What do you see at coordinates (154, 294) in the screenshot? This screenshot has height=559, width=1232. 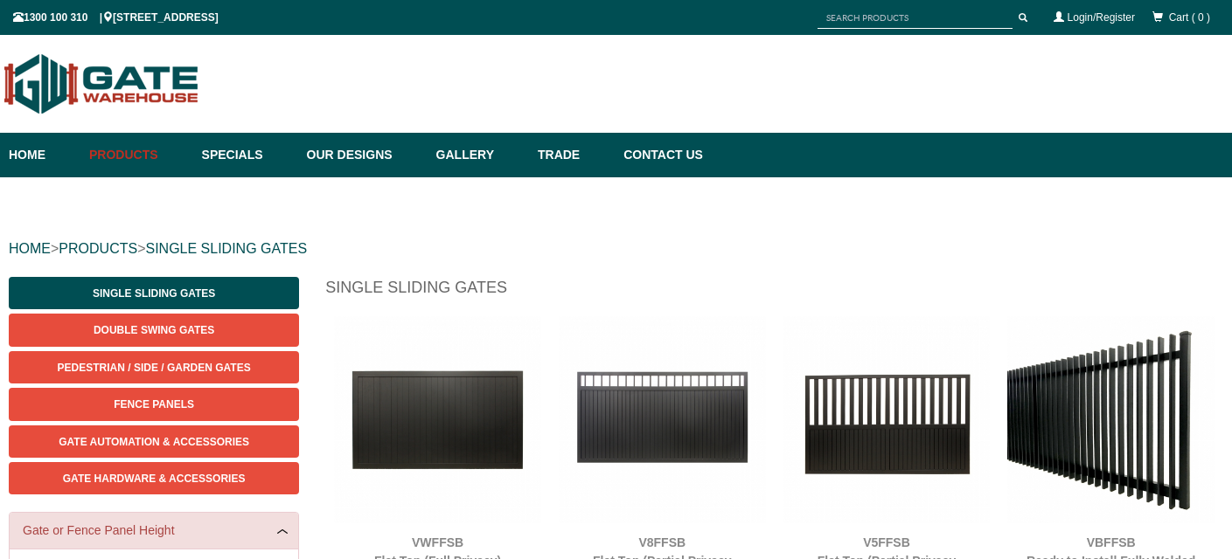 I see `span: Single Sliding Gates` at bounding box center [154, 294].